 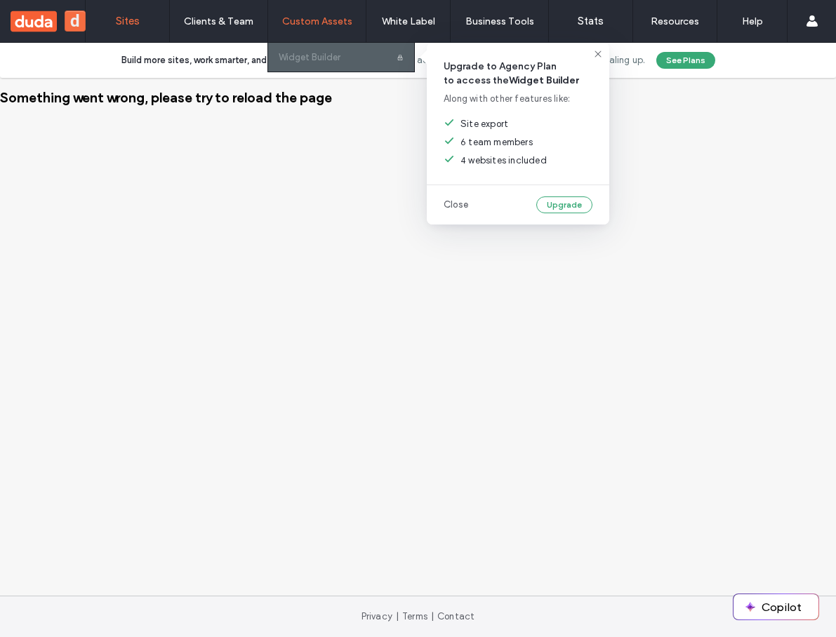 What do you see at coordinates (377, 616) in the screenshot?
I see `a: Privacy` at bounding box center [377, 616].